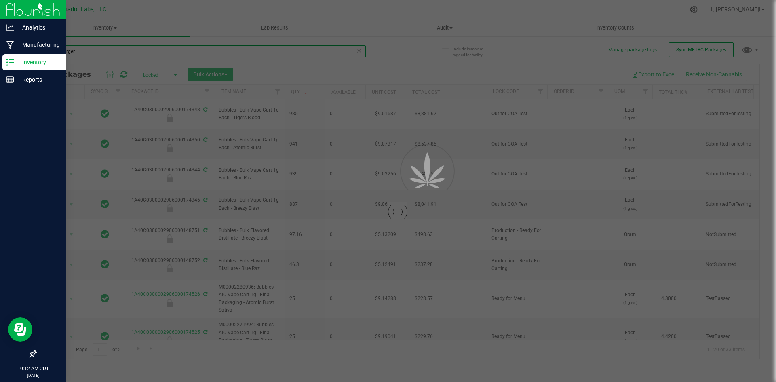 The image size is (776, 382). What do you see at coordinates (33, 368) in the screenshot?
I see `p: 10:12 AM CDT` at bounding box center [33, 368].